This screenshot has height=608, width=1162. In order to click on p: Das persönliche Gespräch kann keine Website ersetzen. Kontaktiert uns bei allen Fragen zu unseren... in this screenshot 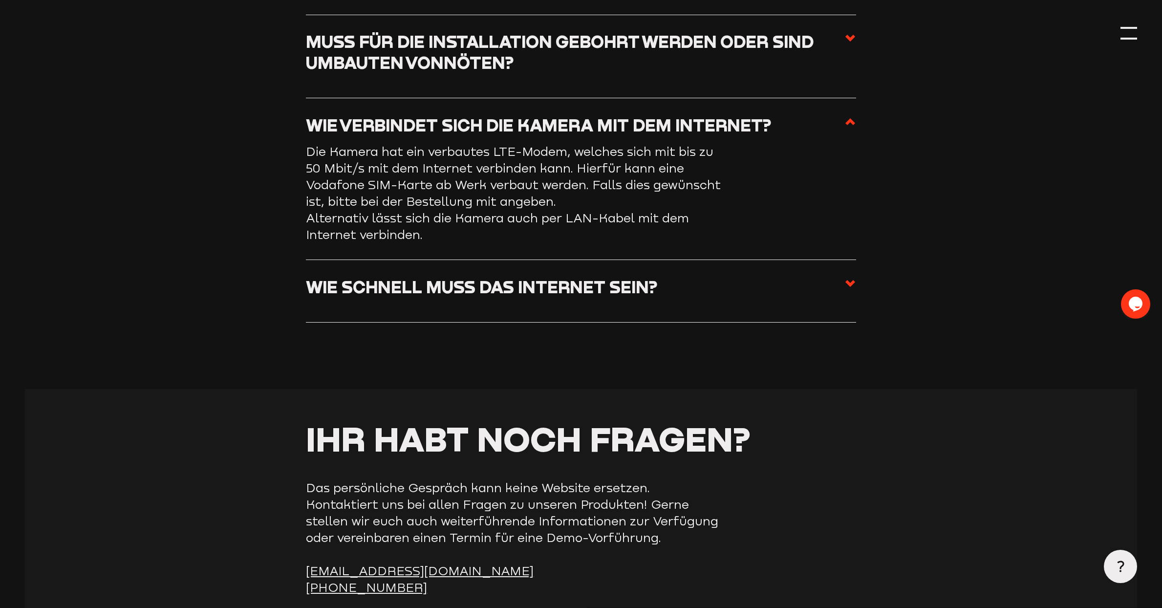, I will do `click(513, 513)`.